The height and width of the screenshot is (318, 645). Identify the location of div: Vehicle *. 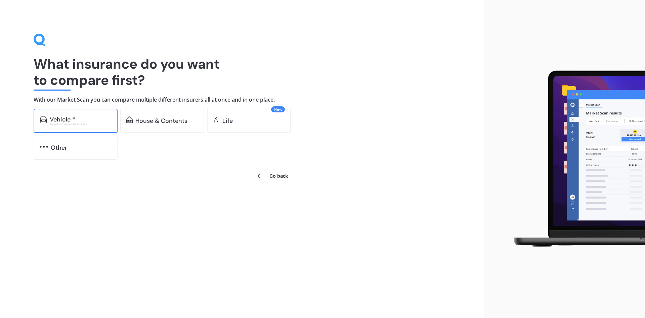
(63, 119).